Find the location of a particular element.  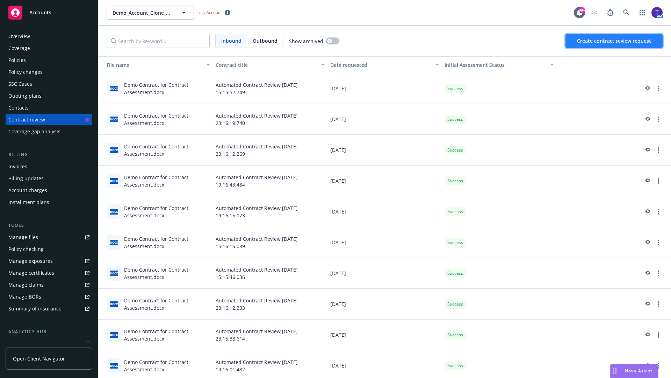

img: photo is located at coordinates (657, 13).